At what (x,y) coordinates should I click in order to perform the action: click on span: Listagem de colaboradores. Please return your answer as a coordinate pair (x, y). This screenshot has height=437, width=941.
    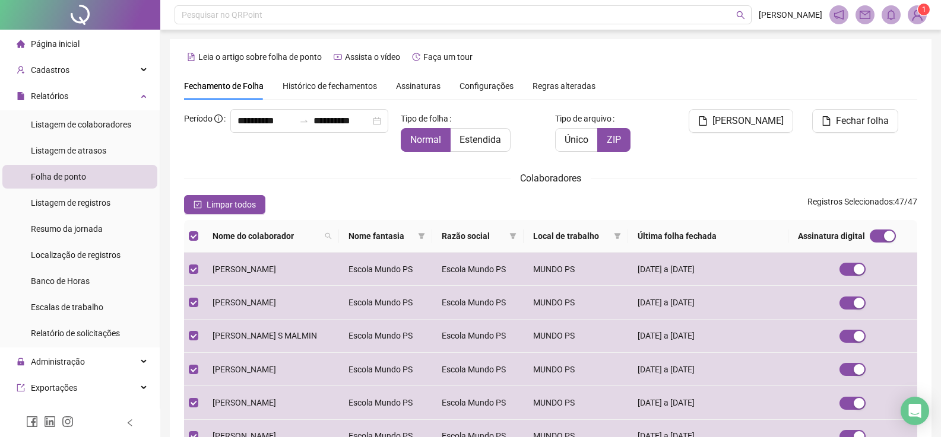
    Looking at the image, I should click on (81, 125).